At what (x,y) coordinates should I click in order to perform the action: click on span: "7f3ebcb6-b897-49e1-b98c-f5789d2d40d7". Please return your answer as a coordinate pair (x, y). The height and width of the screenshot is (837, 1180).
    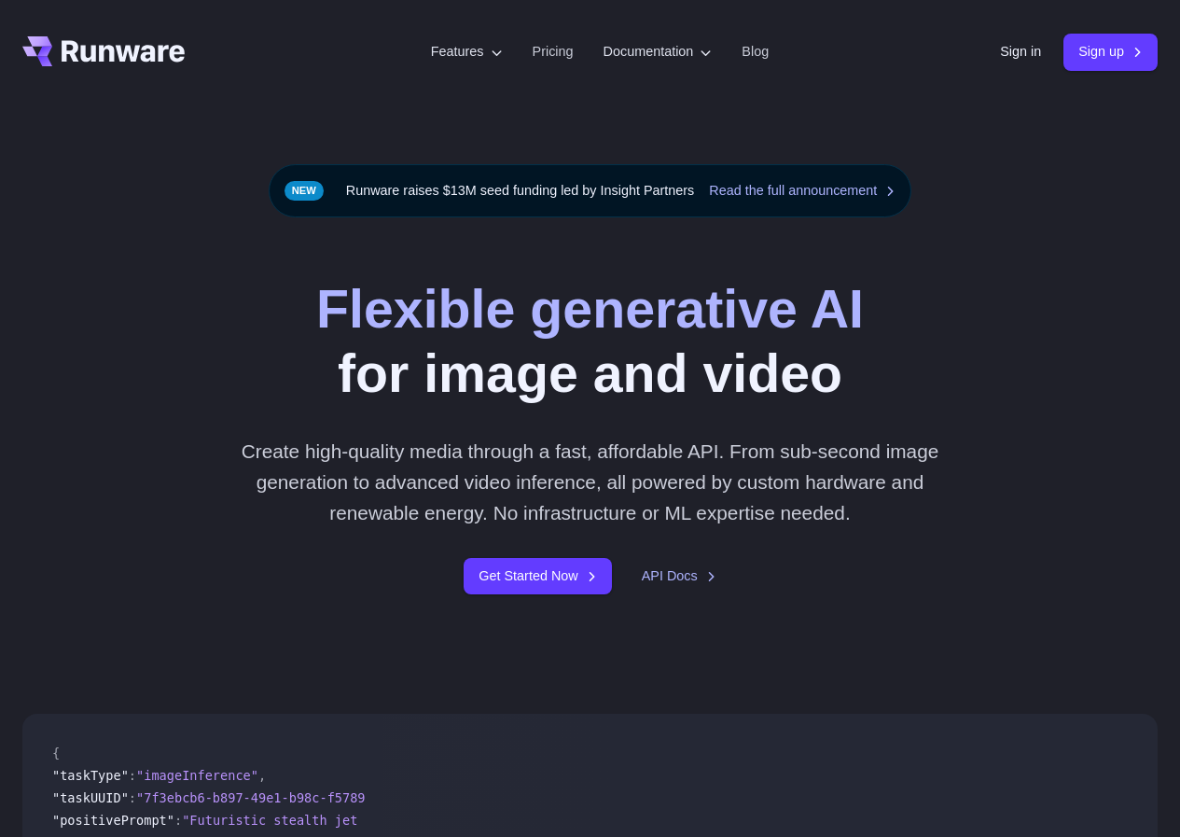
    Looking at the image, I should click on (281, 797).